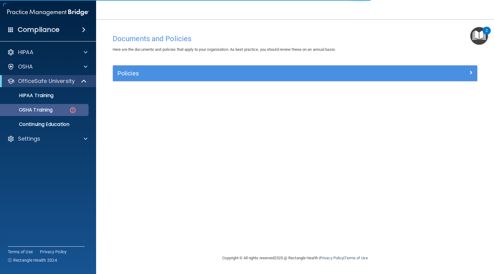 Image resolution: width=494 pixels, height=274 pixels. What do you see at coordinates (46, 81) in the screenshot?
I see `p: OfficeSafe University` at bounding box center [46, 81].